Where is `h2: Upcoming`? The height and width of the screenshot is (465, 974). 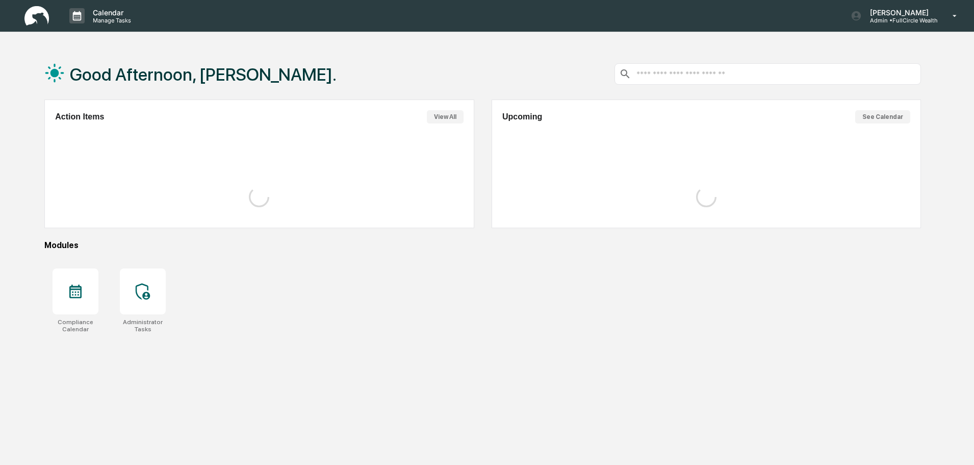
h2: Upcoming is located at coordinates (522, 117).